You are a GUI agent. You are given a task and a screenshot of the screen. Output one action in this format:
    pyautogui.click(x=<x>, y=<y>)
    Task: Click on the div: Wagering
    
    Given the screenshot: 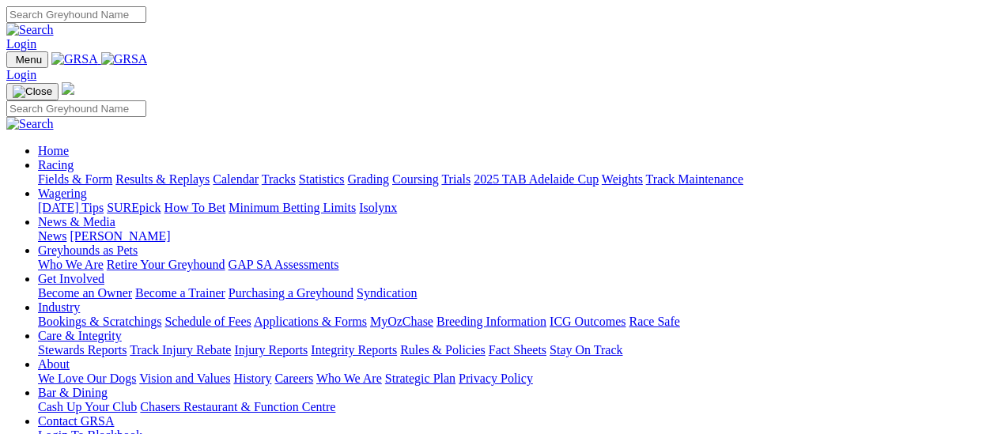 What is the action you would take?
    pyautogui.click(x=512, y=208)
    